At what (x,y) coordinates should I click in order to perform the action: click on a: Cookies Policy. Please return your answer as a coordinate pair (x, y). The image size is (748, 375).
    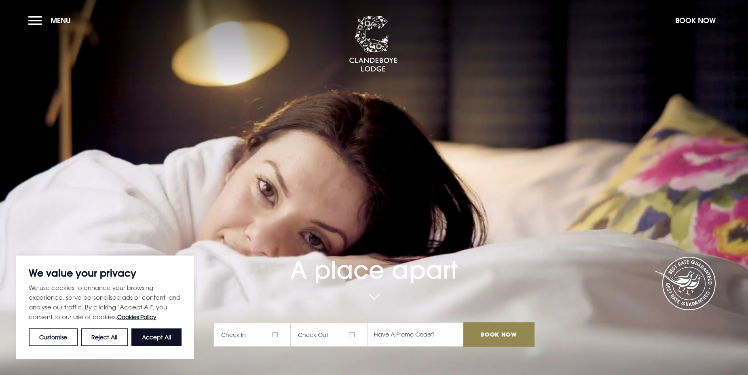
    Looking at the image, I should click on (137, 316).